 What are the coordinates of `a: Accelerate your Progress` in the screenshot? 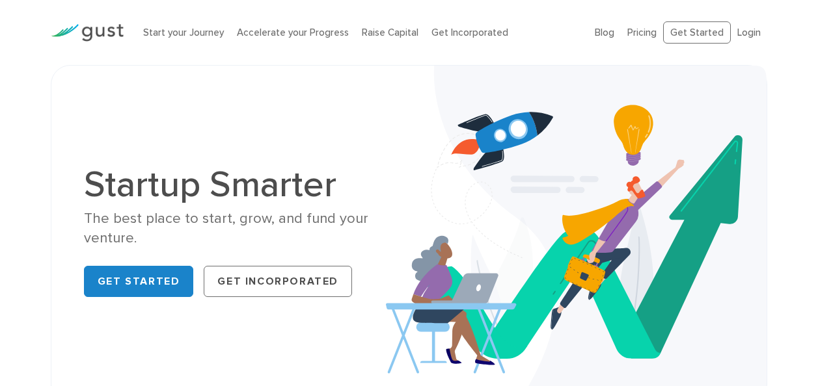 It's located at (293, 33).